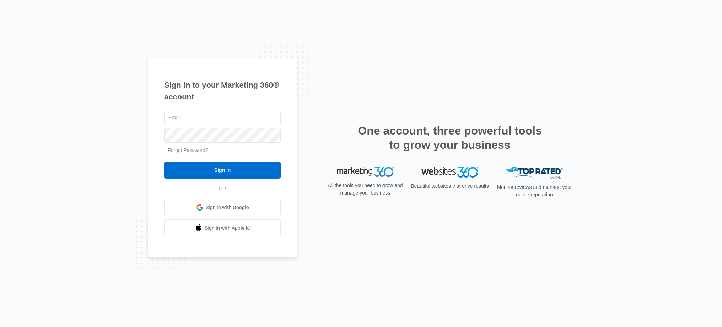 The width and height of the screenshot is (722, 327). What do you see at coordinates (450, 138) in the screenshot?
I see `h2: One account, three powerful tools to grow your business` at bounding box center [450, 138].